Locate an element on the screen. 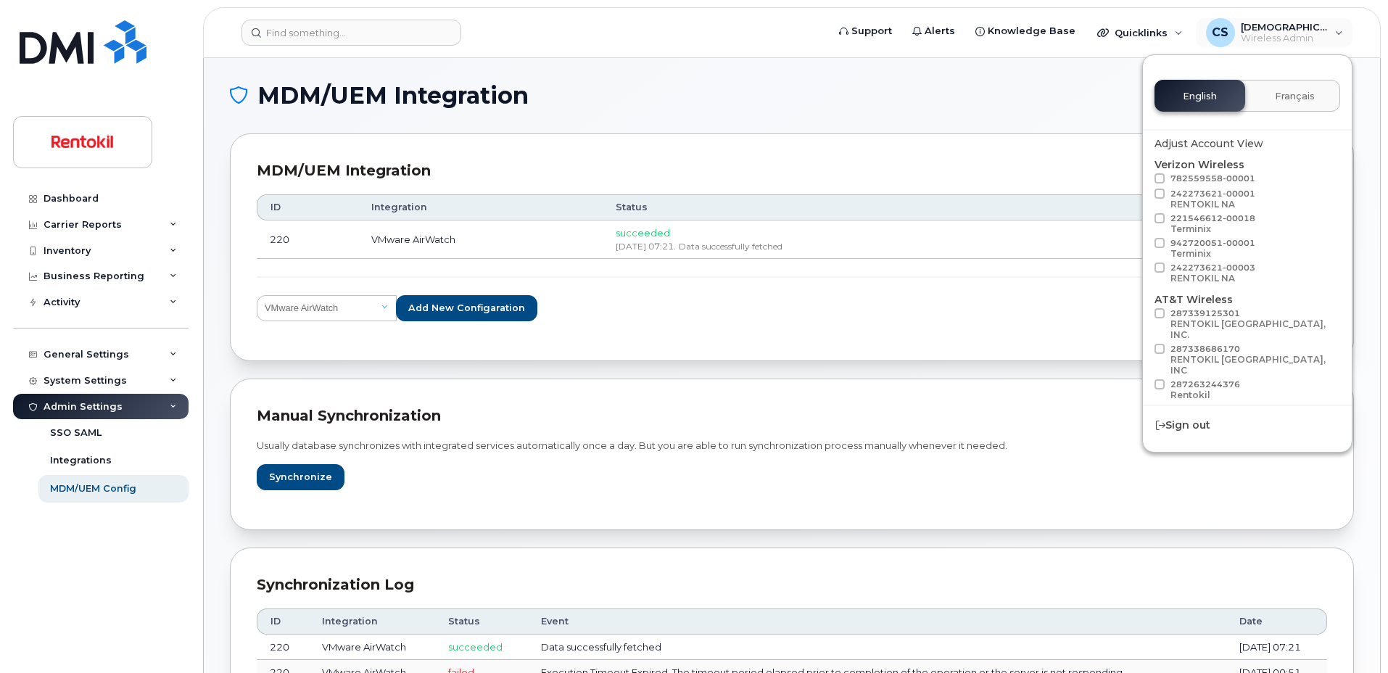  div: Adjust Account View is located at coordinates (1247, 144).